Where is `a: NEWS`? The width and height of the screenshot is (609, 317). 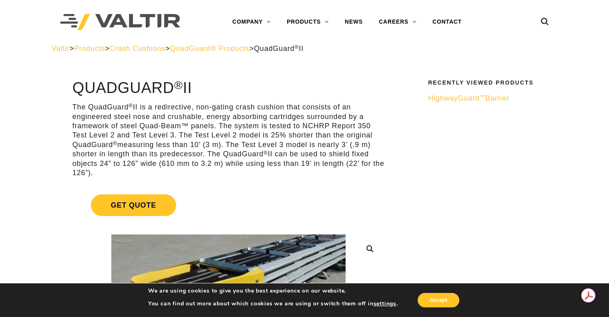
a: NEWS is located at coordinates (354, 22).